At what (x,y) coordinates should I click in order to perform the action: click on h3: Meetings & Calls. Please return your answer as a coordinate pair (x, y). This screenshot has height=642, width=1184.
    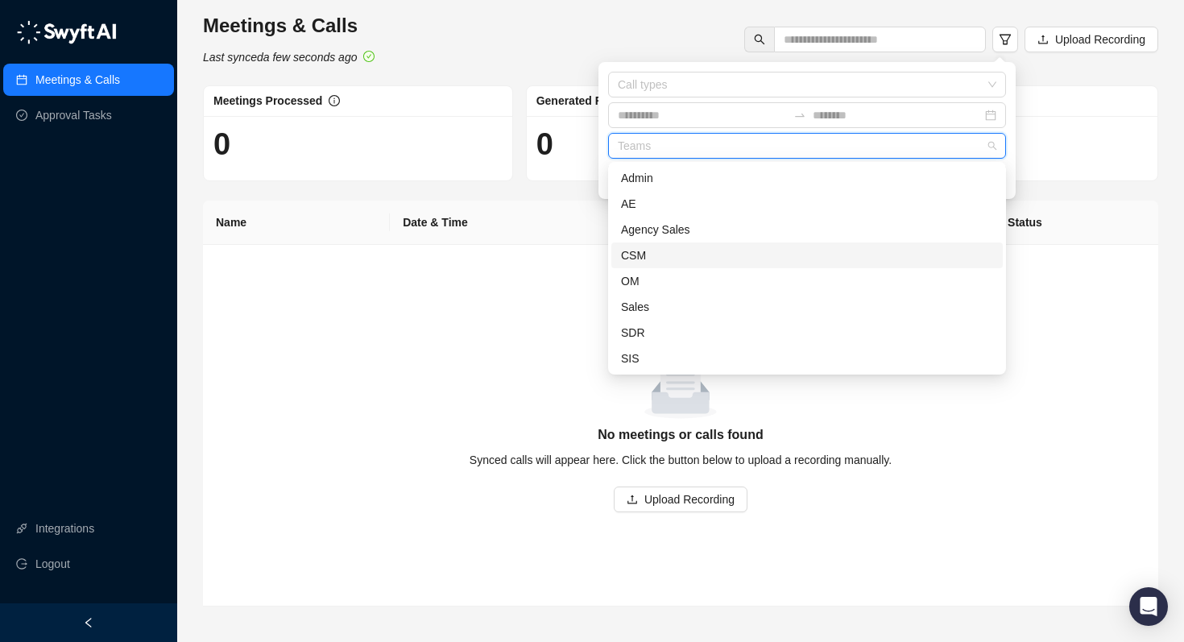
    Looking at the image, I should click on (288, 26).